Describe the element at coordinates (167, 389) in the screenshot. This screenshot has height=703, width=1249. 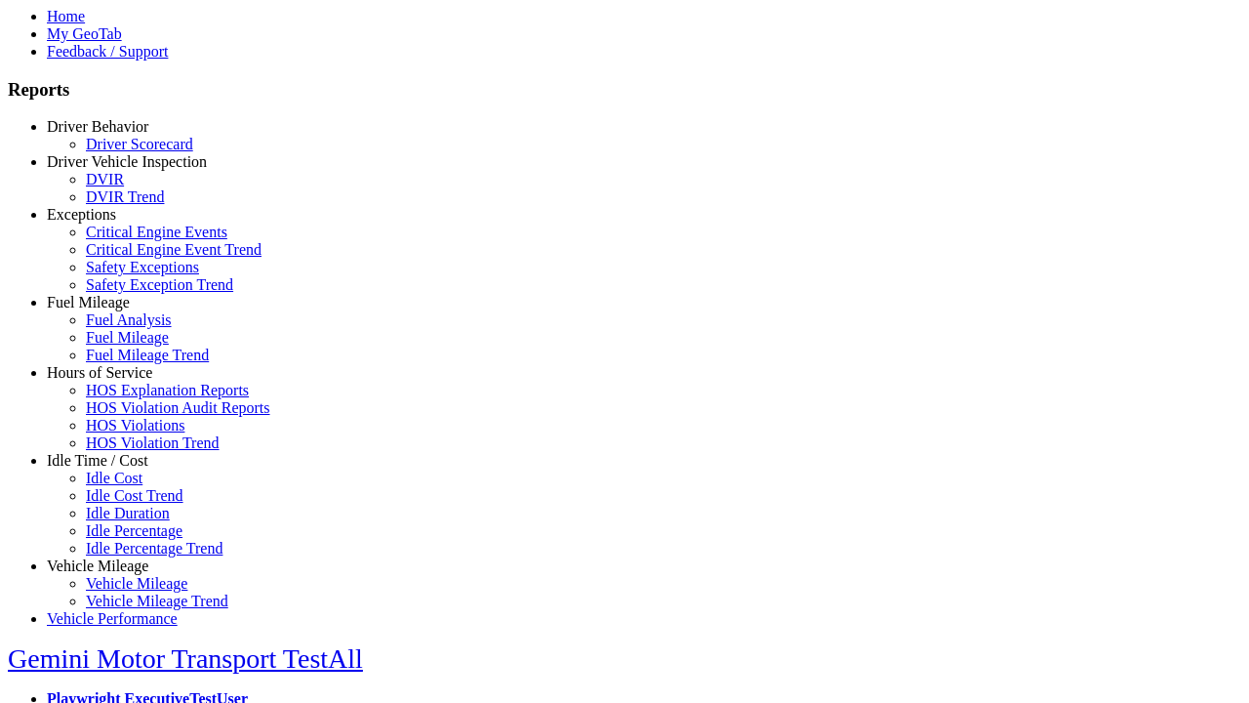
I see `a: HOS Explanation Reports` at that location.